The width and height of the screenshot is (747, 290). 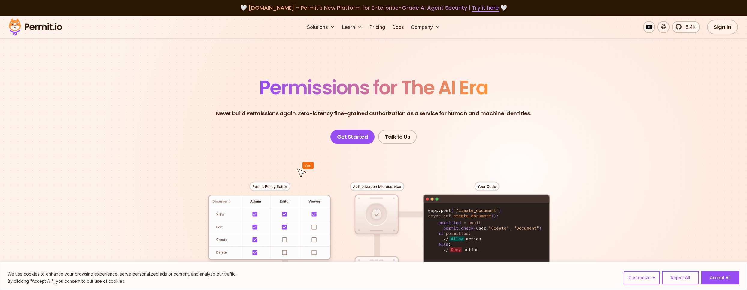 What do you see at coordinates (680, 278) in the screenshot?
I see `button: Reject All` at bounding box center [680, 278].